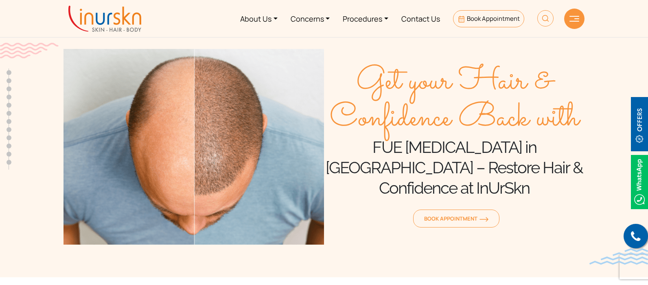 The height and width of the screenshot is (285, 648). I want to click on img: orange-arrow, so click(484, 219).